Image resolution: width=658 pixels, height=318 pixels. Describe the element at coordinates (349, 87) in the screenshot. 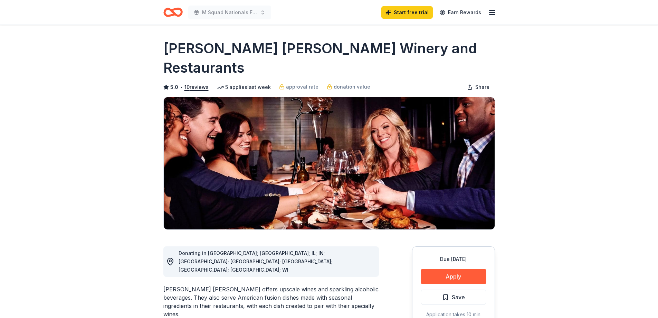

I see `a: donation value` at that location.